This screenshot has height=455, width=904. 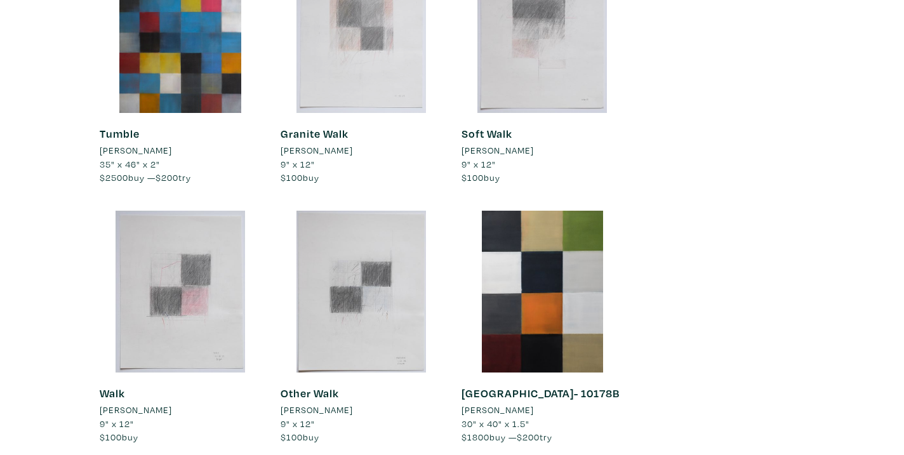 I want to click on span: $1800, so click(x=475, y=437).